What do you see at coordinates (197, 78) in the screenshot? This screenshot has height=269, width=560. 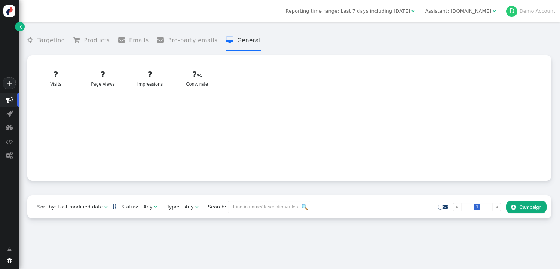 I see `div: Conv. rate` at bounding box center [197, 78].